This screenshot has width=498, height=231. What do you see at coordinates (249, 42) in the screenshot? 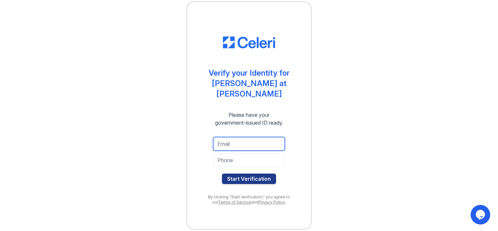
I see `img: CE_Logo_Blue-a8612792a0a2168367f1c8372b55b34899dd931a85d93a1a3d3e32e68fde9ad4.png` at bounding box center [249, 42].